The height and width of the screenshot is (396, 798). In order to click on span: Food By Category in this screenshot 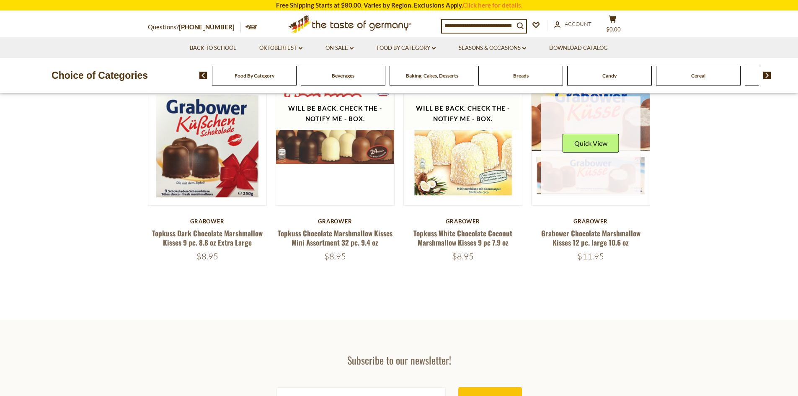, I will do `click(254, 75)`.